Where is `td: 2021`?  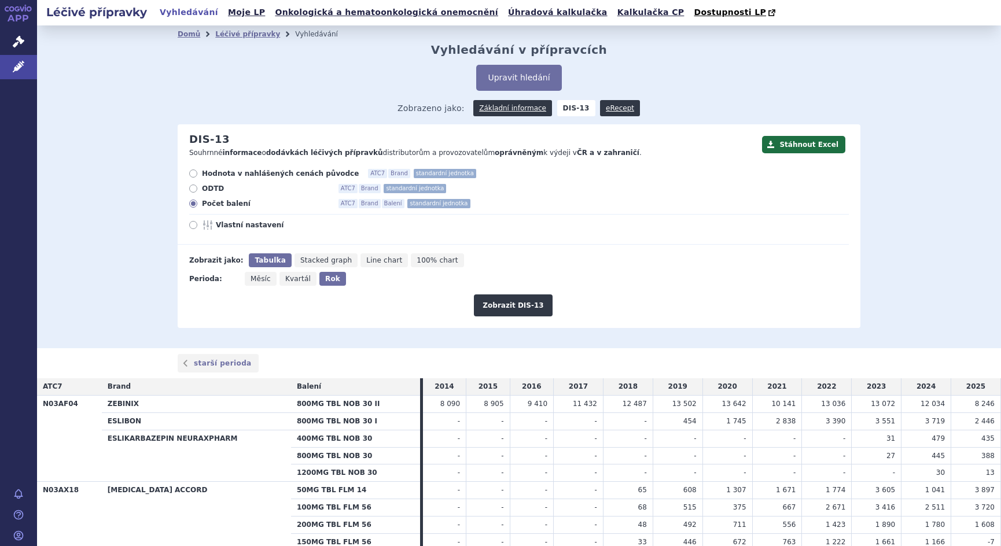 td: 2021 is located at coordinates (777, 386).